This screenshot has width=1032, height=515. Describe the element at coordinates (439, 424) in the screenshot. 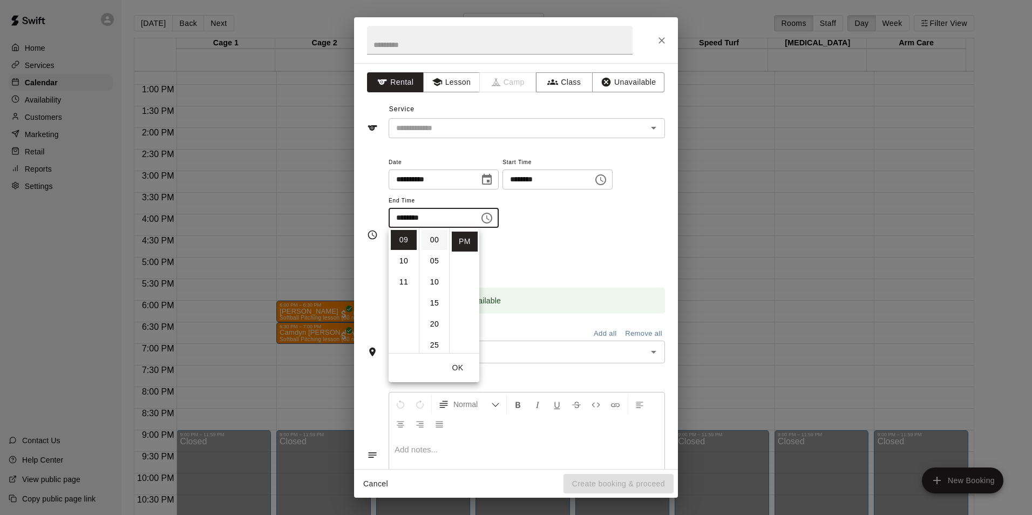

I see `button: Justify Align` at that location.